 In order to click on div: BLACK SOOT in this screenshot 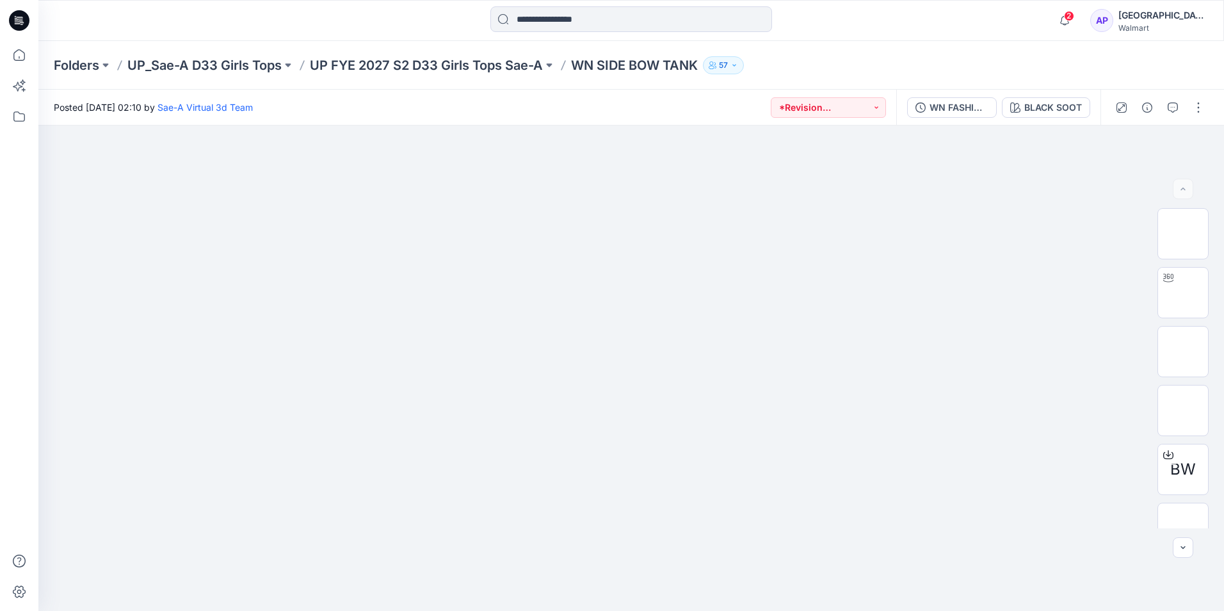, I will do `click(1053, 108)`.